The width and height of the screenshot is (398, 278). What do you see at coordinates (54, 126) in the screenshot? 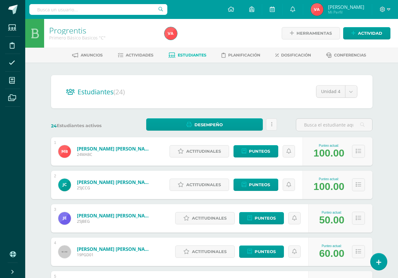
I see `span: 24` at bounding box center [54, 126].